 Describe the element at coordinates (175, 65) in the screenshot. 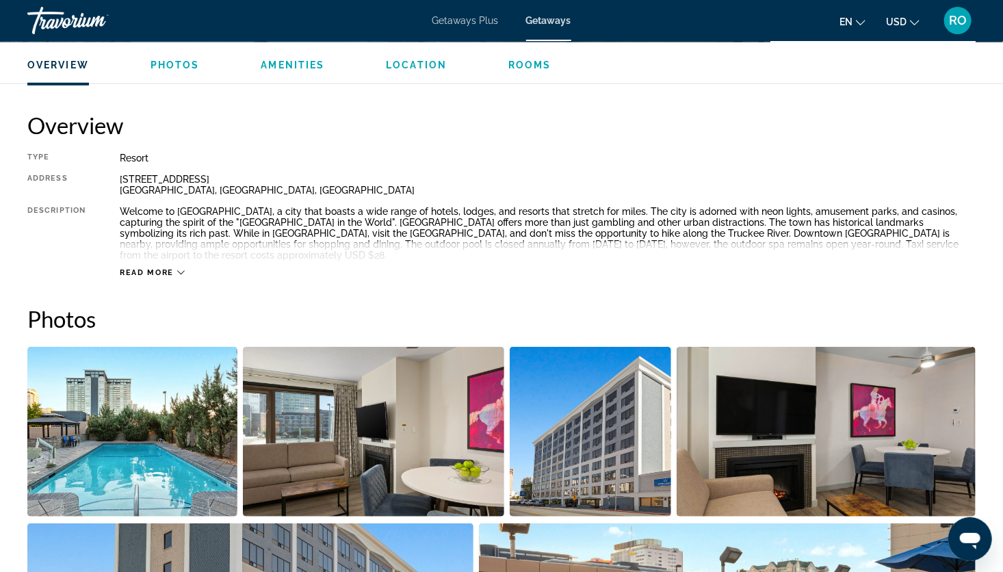

I see `span: Photos` at that location.